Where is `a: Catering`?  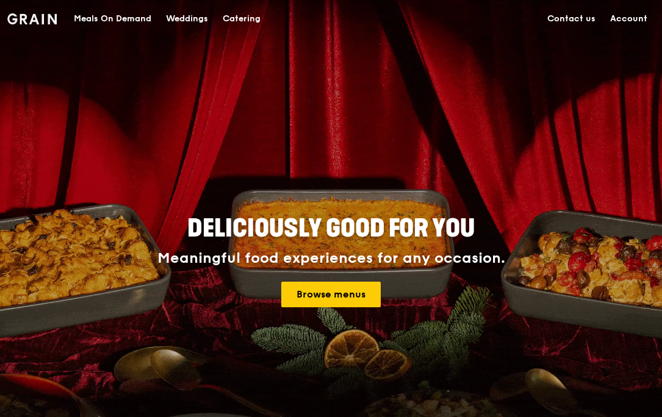 a: Catering is located at coordinates (242, 19).